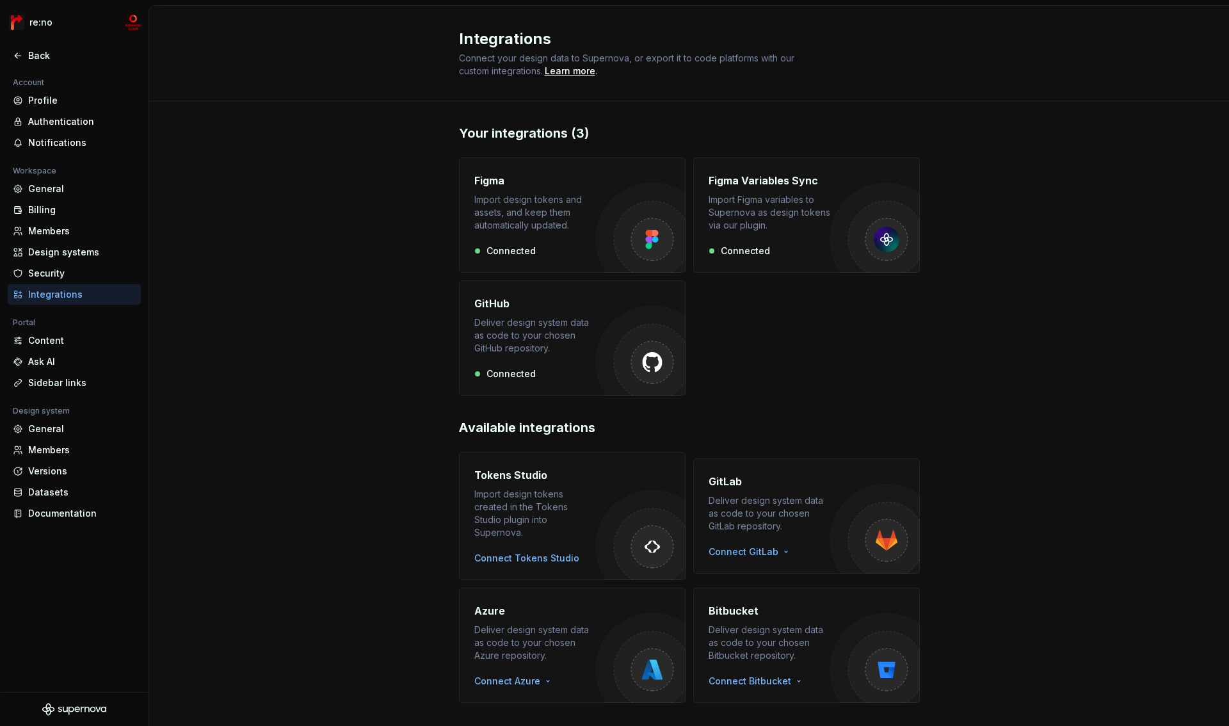  What do you see at coordinates (763, 181) in the screenshot?
I see `h4: Figma Variables Sync` at bounding box center [763, 181].